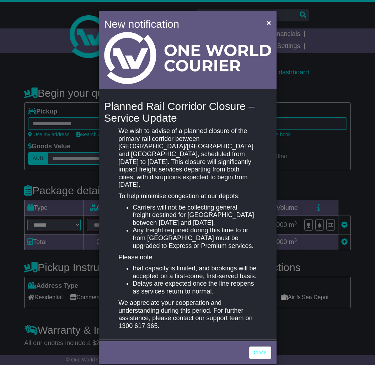 This screenshot has width=375, height=365. What do you see at coordinates (187, 257) in the screenshot?
I see `p: Please note` at bounding box center [187, 257].